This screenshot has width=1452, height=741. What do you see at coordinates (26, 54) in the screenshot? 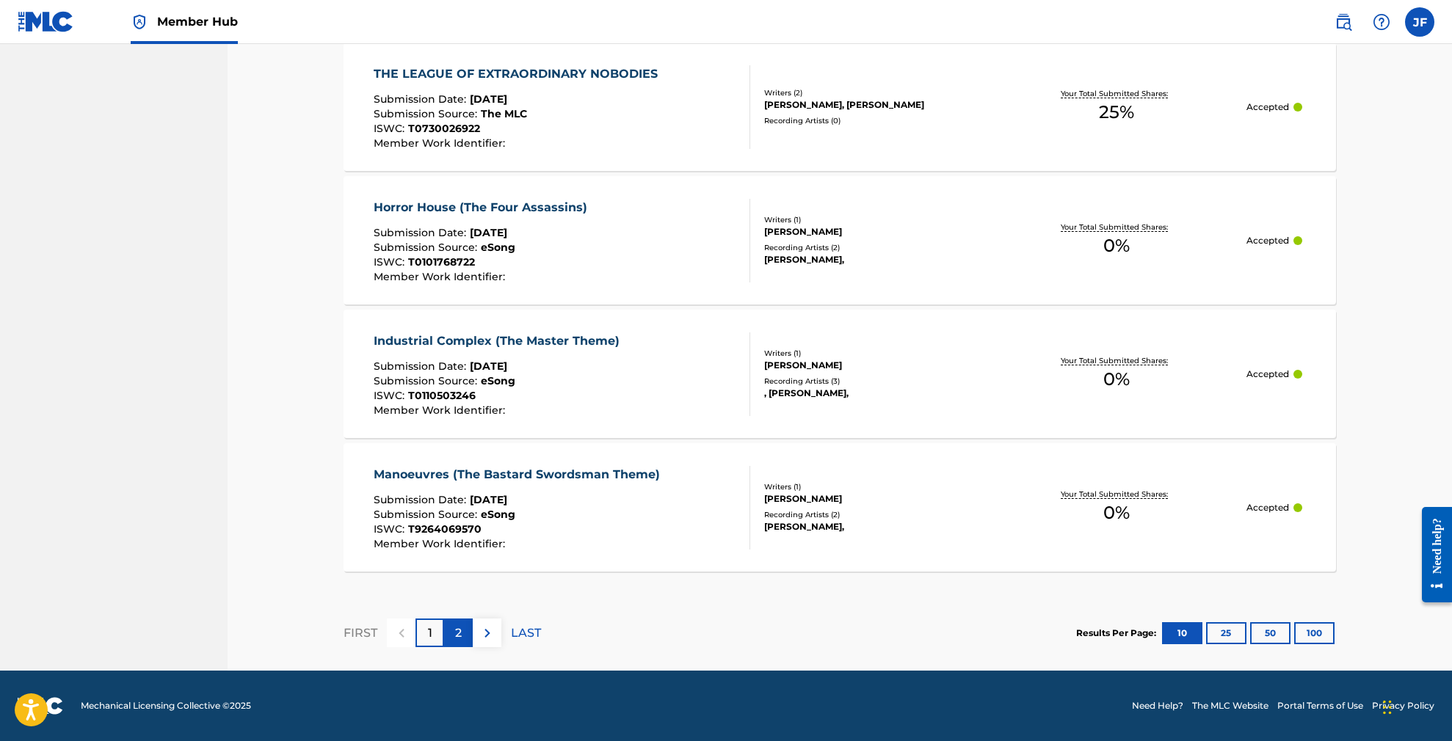
I see `div: Need help?` at bounding box center [26, 54].